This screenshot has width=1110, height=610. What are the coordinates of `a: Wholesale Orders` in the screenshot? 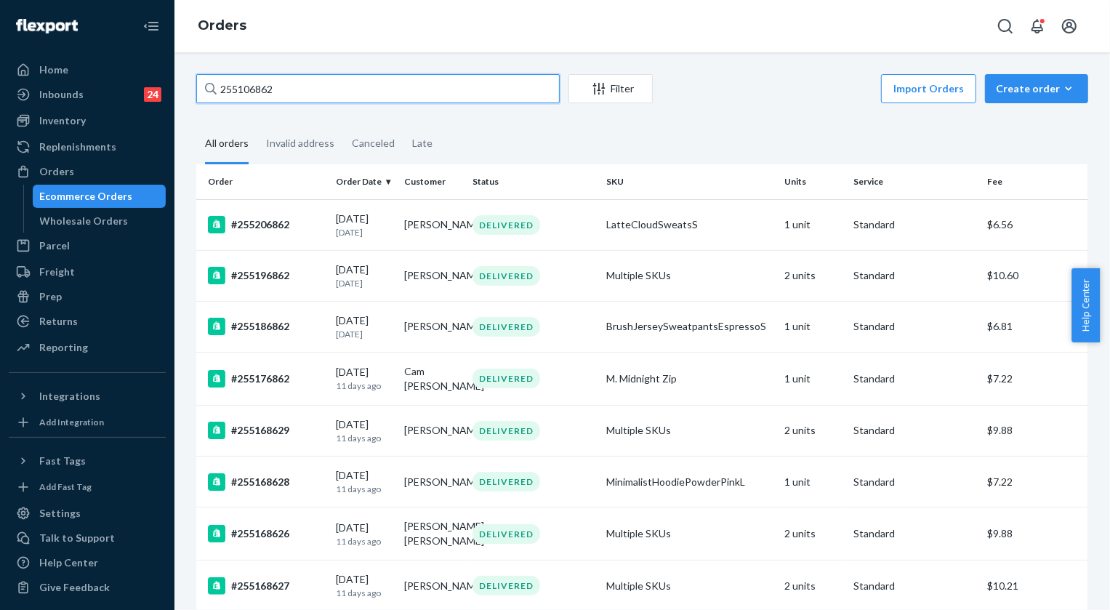 It's located at (100, 221).